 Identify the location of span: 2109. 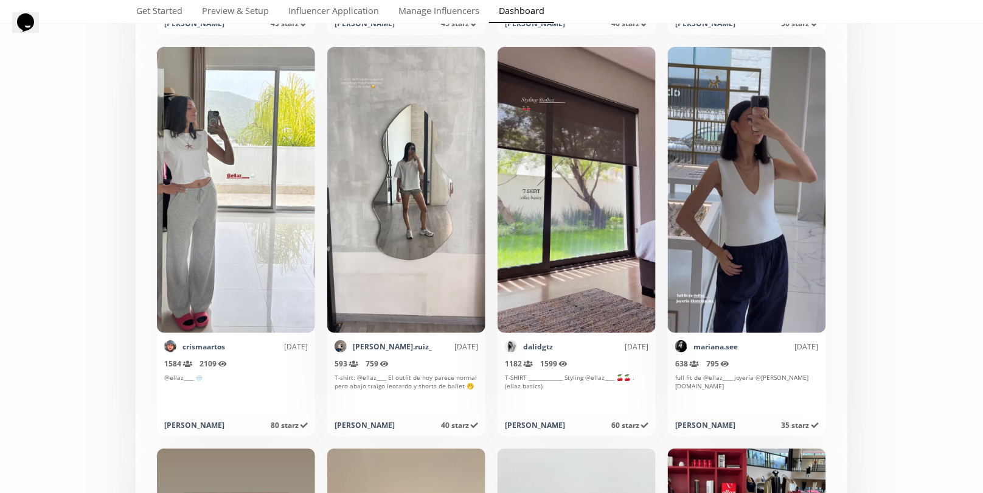
(213, 363).